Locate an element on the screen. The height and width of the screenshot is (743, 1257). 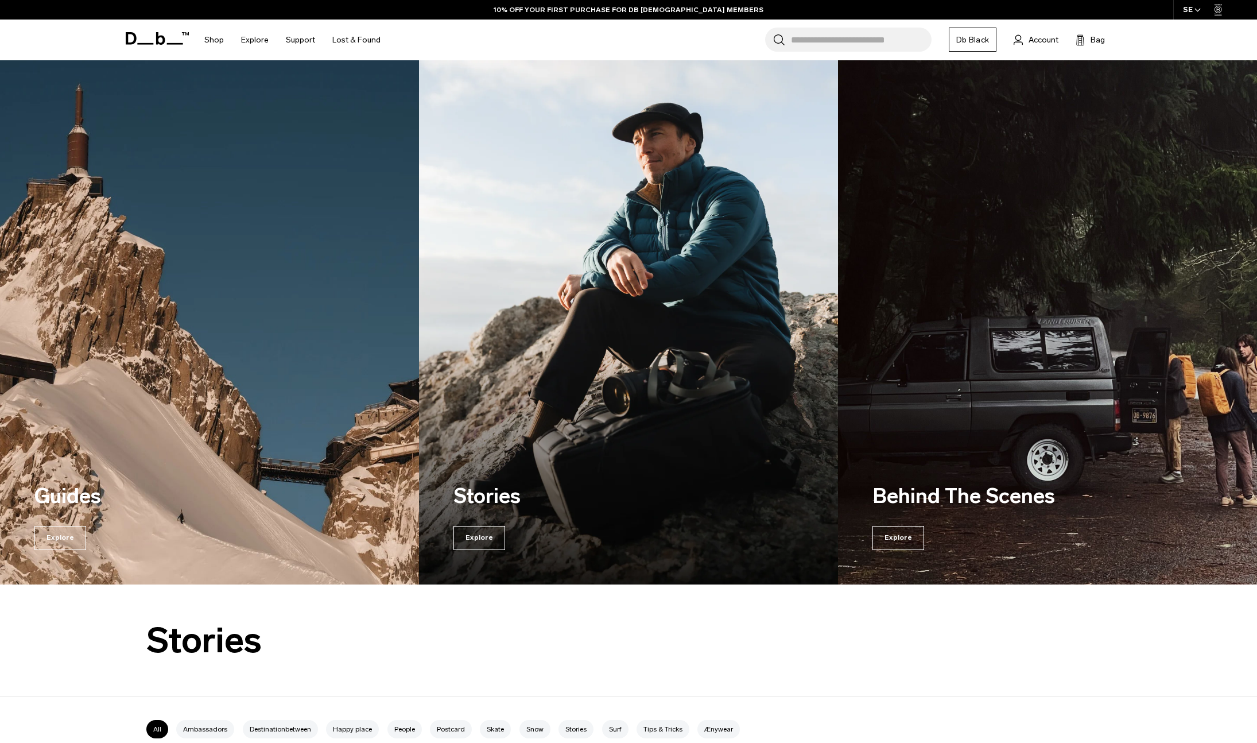
a: Account is located at coordinates (1036, 40).